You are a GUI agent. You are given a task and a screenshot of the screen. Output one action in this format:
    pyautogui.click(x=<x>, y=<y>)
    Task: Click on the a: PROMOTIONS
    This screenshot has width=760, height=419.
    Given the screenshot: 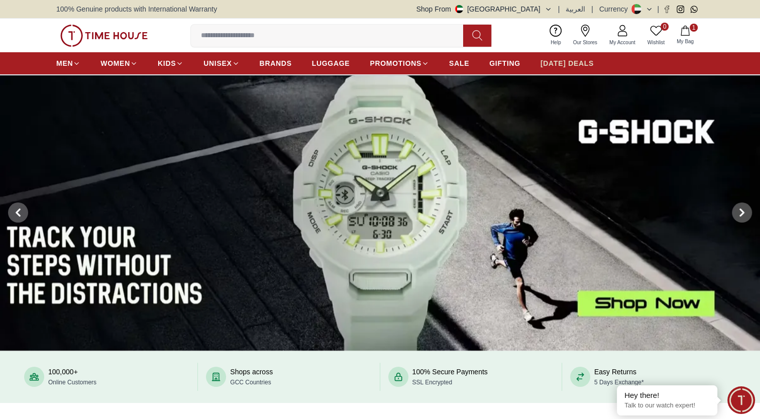 What is the action you would take?
    pyautogui.click(x=399, y=63)
    